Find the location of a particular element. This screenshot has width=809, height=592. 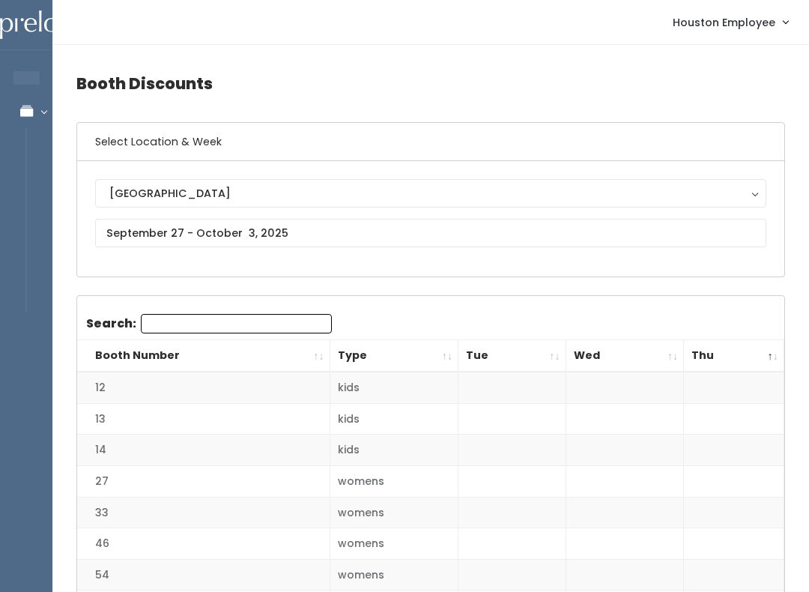

input: September 27 - October 3, 2025 is located at coordinates (431, 233).